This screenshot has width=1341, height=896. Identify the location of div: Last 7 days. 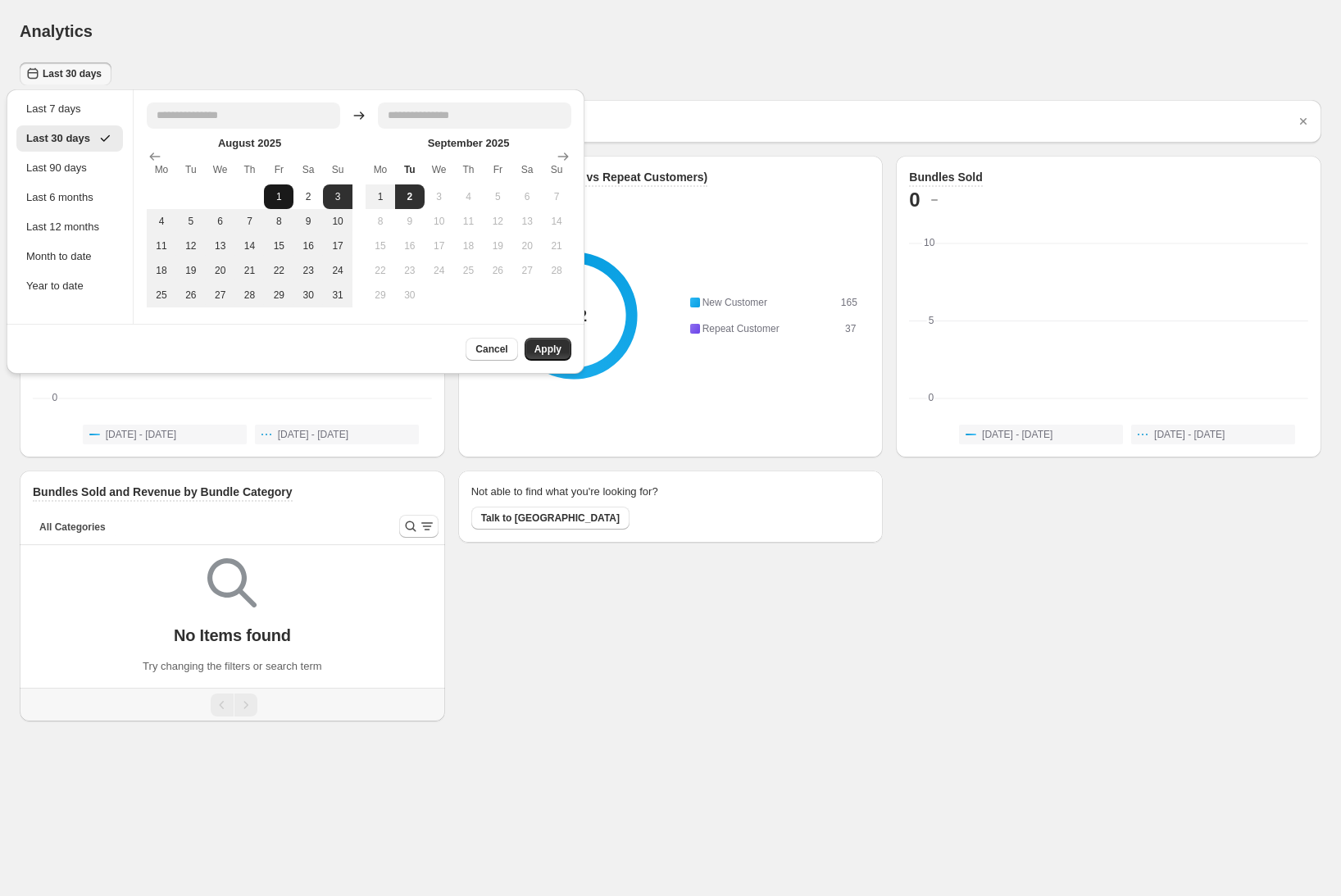
(70, 109).